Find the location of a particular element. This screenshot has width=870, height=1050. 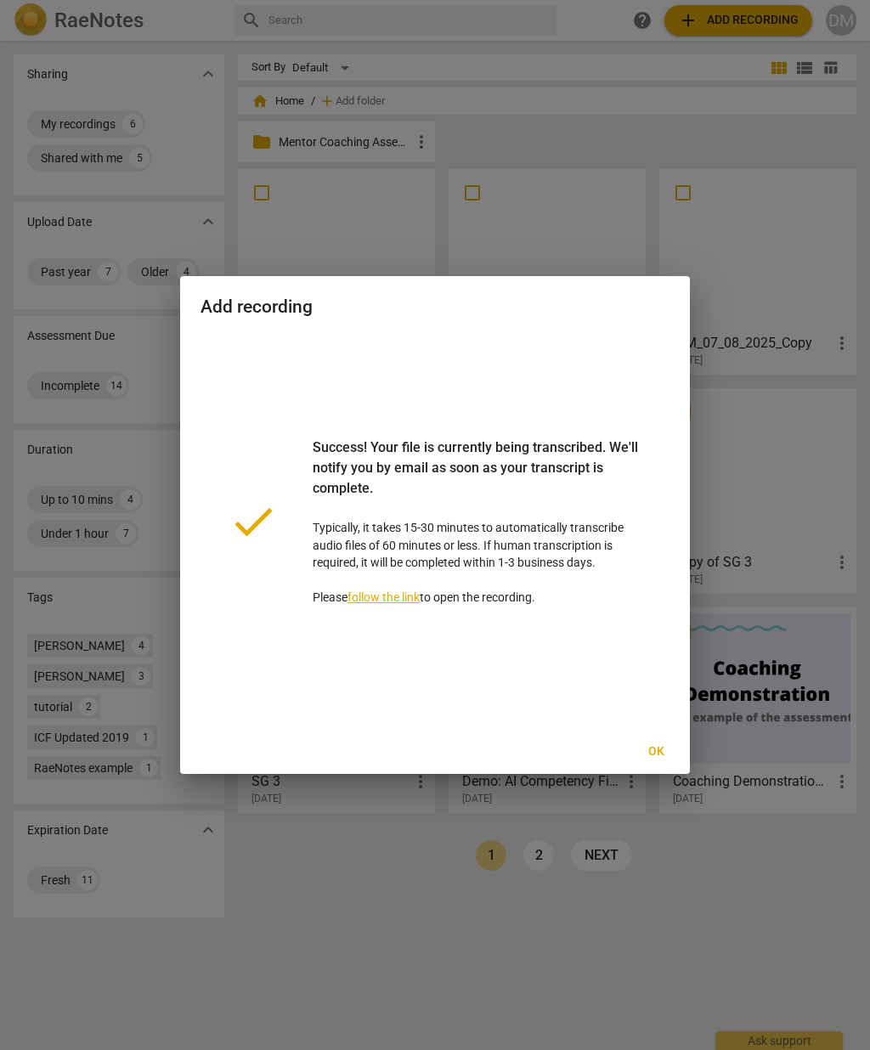

p: Typically, it takes 15-30 minutes to automatically transcribe audio files of 60 minutes or less. ... is located at coordinates (477, 521).